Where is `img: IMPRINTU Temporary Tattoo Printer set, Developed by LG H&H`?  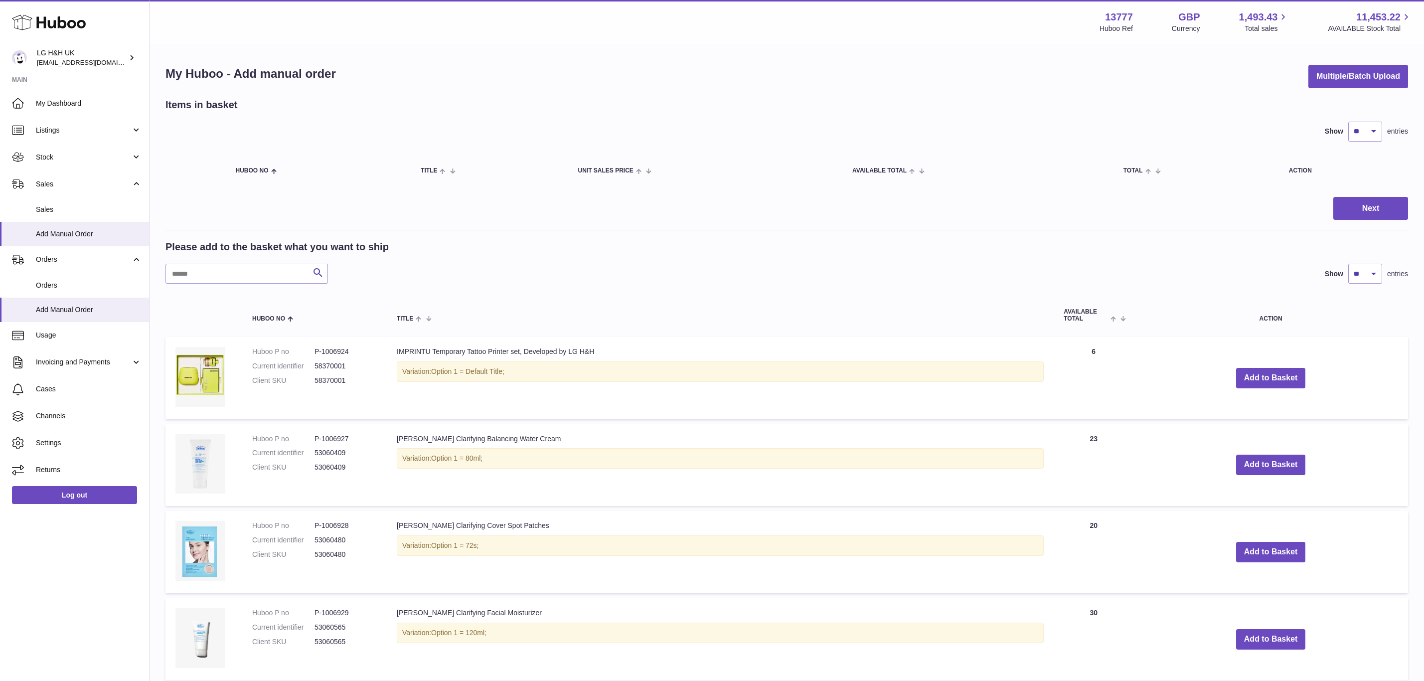 img: IMPRINTU Temporary Tattoo Printer set, Developed by LG H&H is located at coordinates (200, 377).